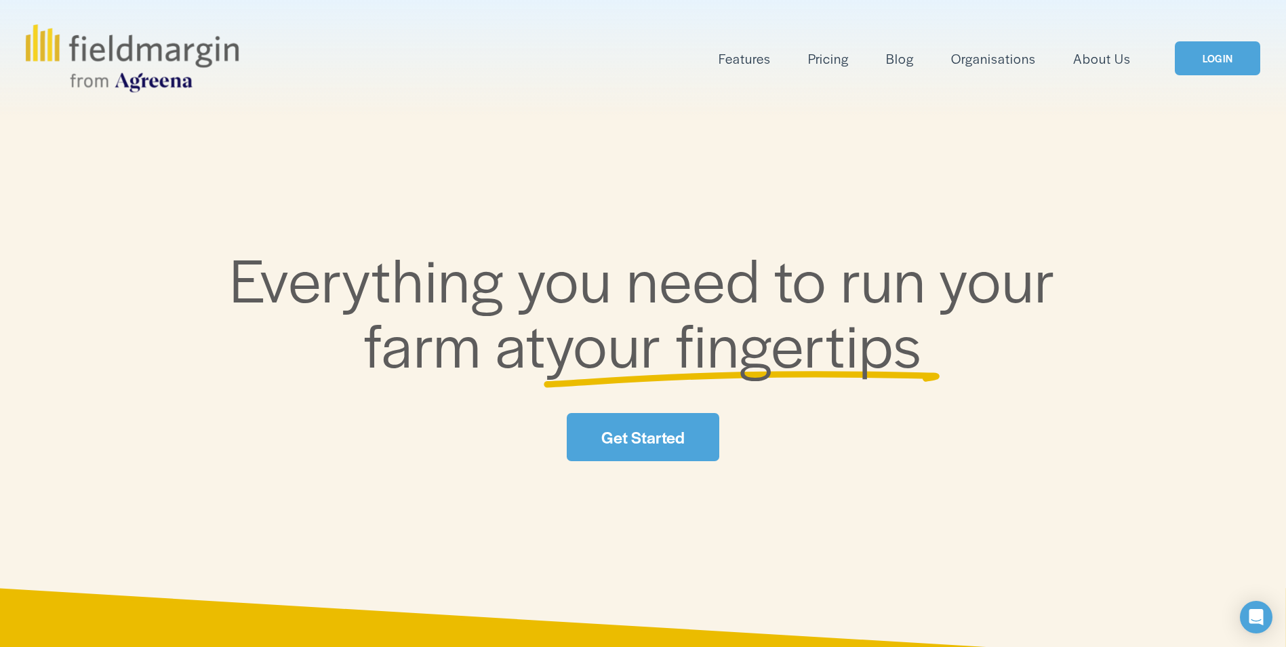 The width and height of the screenshot is (1286, 647). I want to click on span: Everything you need to run your farm at, so click(650, 310).